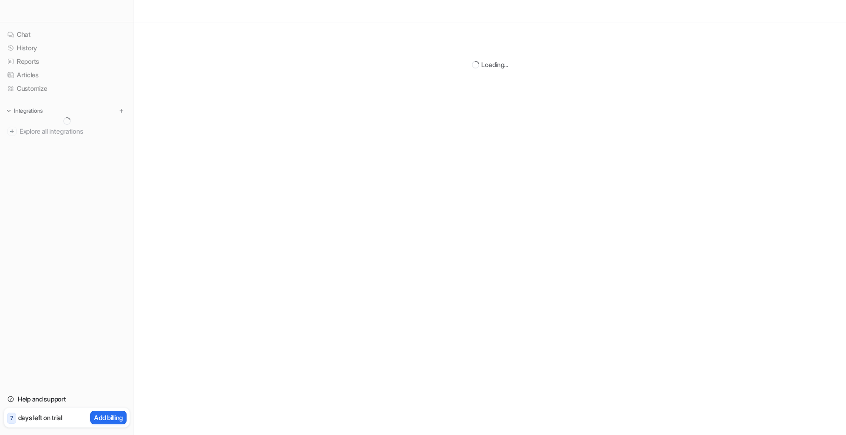 The height and width of the screenshot is (435, 846). What do you see at coordinates (108, 417) in the screenshot?
I see `p: Add billing` at bounding box center [108, 417].